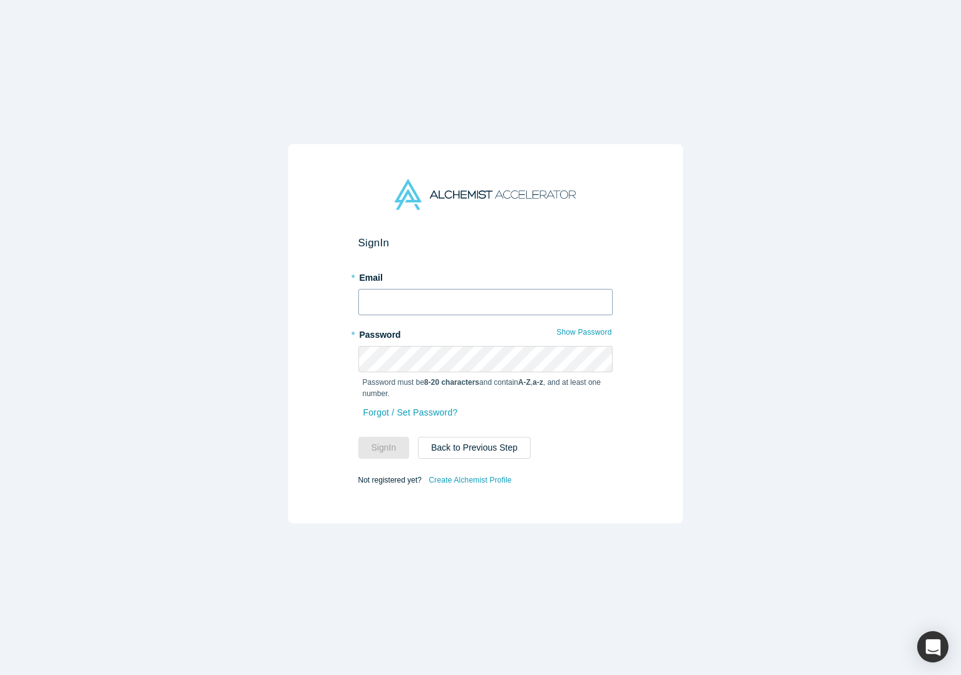 The image size is (961, 675). I want to click on a: Create Alchemist Profile, so click(470, 480).